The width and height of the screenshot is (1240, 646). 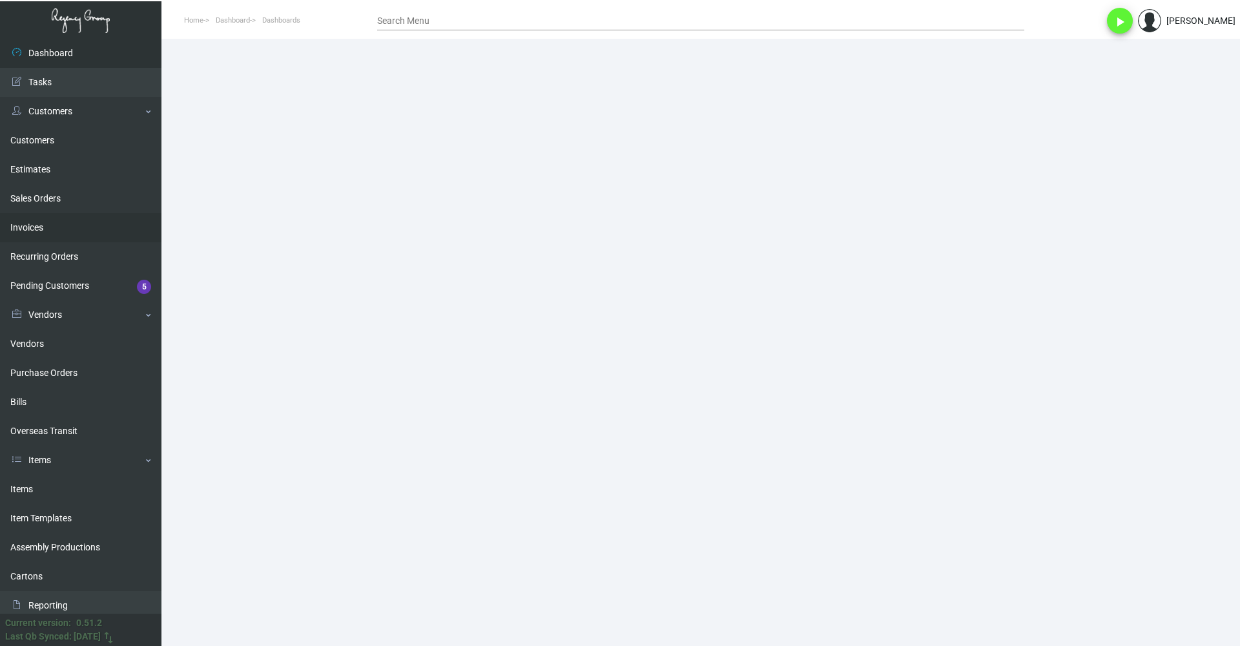 I want to click on span: Dashboard, so click(x=233, y=20).